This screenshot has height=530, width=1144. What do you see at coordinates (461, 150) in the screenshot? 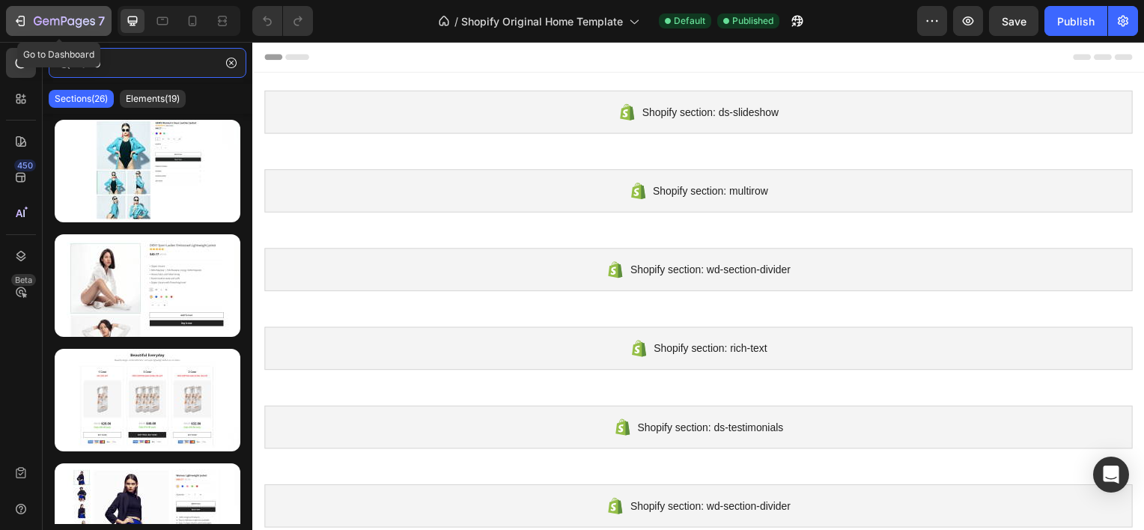
I see `span: Shopify section: multirow` at bounding box center [461, 150].